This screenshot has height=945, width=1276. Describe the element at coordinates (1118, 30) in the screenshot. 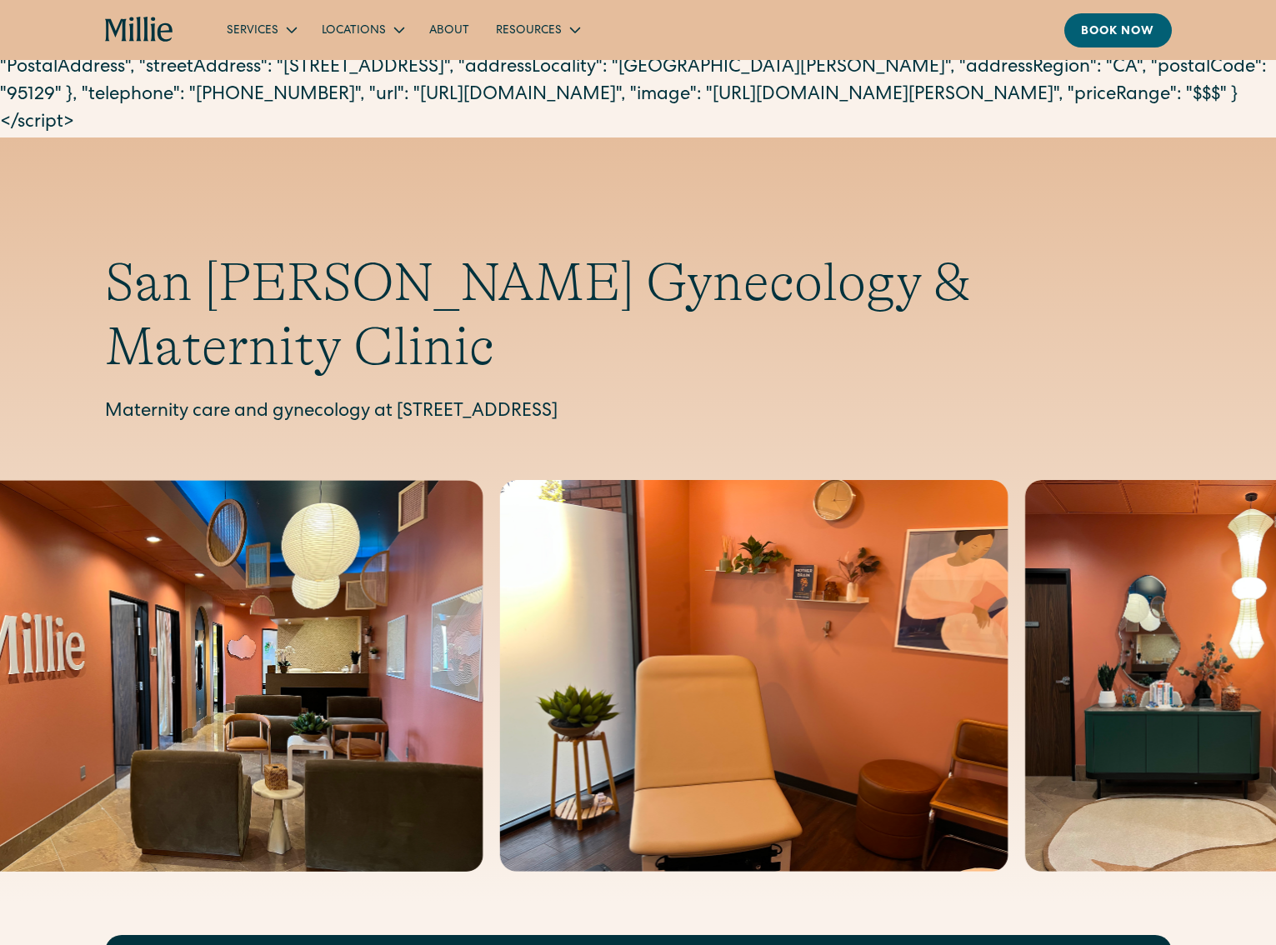

I see `a: Book now` at that location.